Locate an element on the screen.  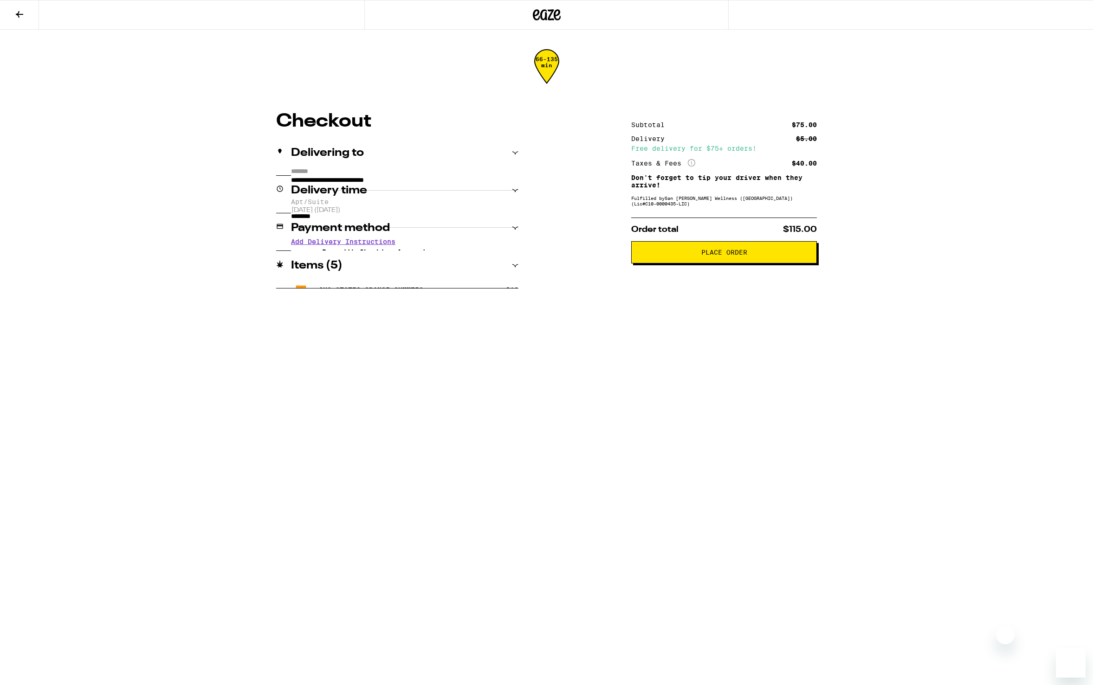
div: 66-135 min is located at coordinates (547, 73).